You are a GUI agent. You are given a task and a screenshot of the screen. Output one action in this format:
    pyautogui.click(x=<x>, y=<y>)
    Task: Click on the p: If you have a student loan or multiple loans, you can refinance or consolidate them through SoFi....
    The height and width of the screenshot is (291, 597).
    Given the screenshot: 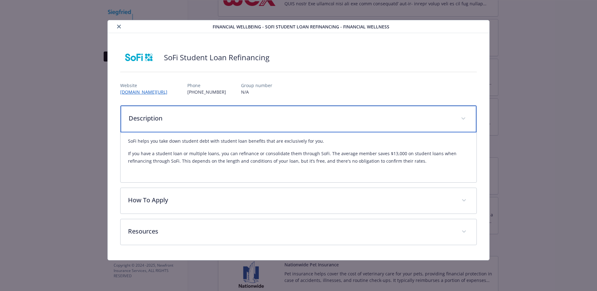 What is the action you would take?
    pyautogui.click(x=299, y=157)
    